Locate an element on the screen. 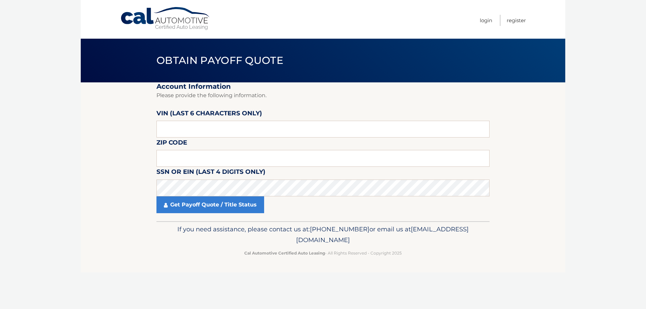  a: Login is located at coordinates (486, 20).